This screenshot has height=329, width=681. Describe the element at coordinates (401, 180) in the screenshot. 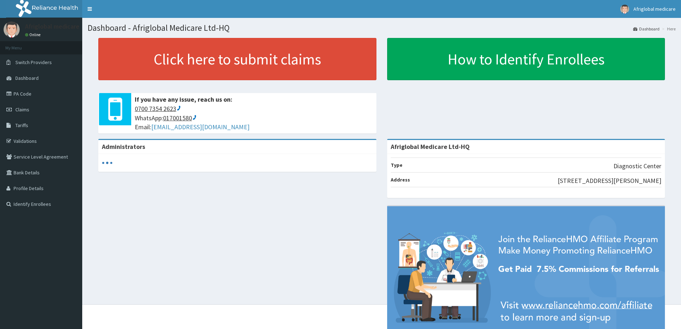

I see `b: Address` at that location.